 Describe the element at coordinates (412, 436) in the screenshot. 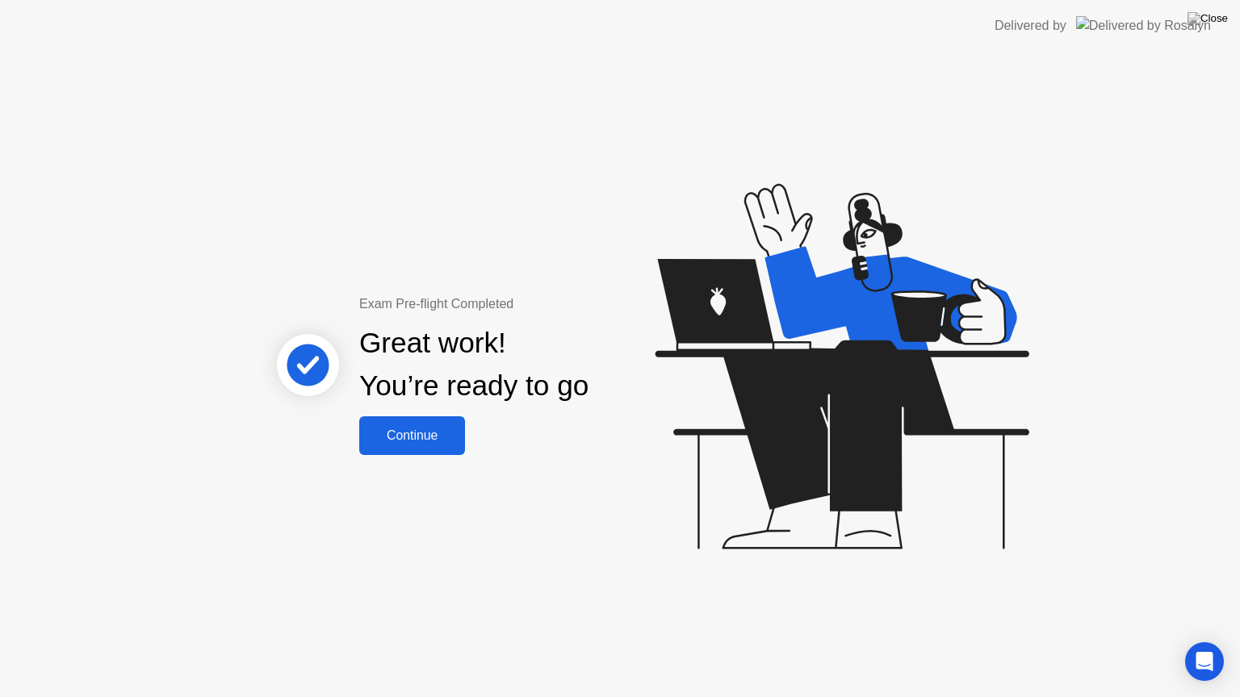

I see `button: Continue` at that location.